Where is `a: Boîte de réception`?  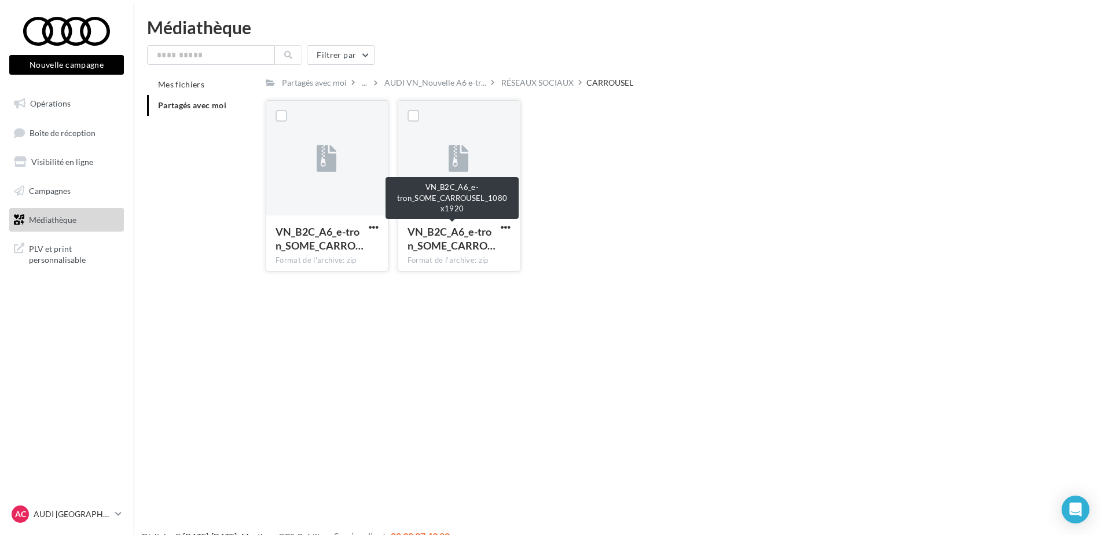
a: Boîte de réception is located at coordinates (67, 133).